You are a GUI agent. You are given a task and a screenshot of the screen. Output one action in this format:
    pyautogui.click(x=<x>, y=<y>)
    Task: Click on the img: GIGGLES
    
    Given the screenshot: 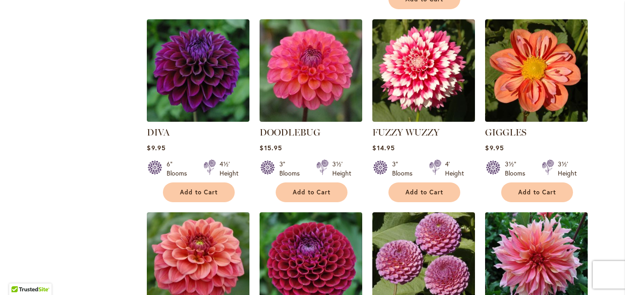 What is the action you would take?
    pyautogui.click(x=536, y=70)
    